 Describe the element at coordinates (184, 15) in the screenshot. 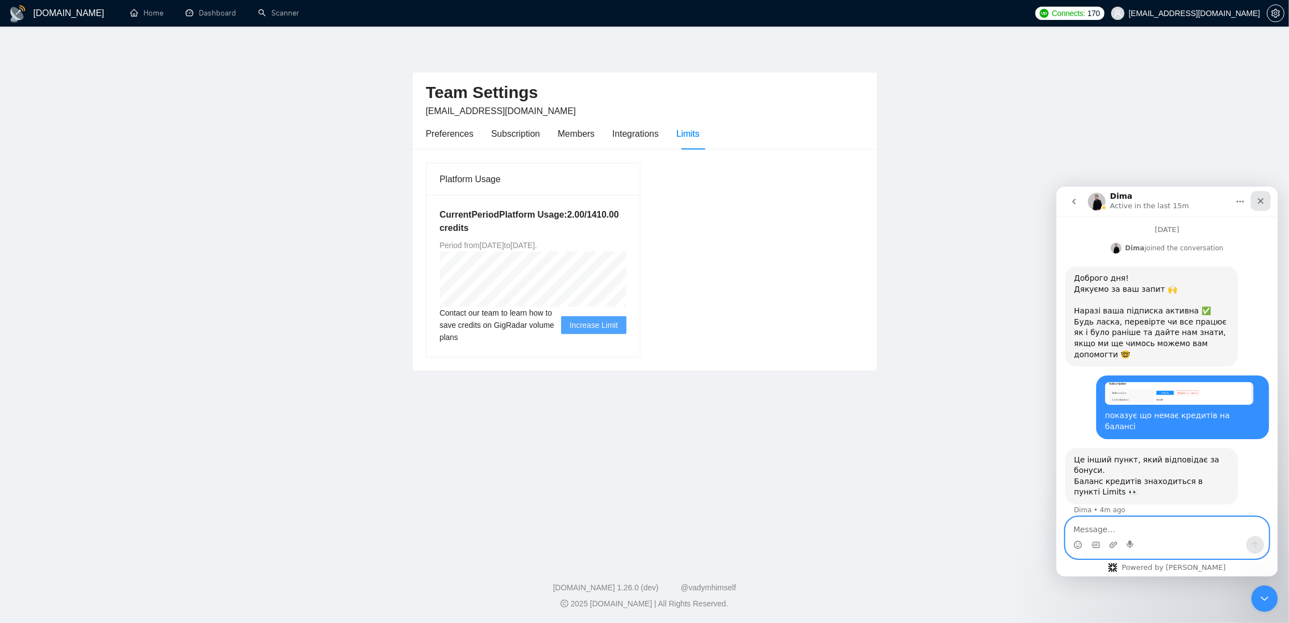

I see `button: Home` at that location.